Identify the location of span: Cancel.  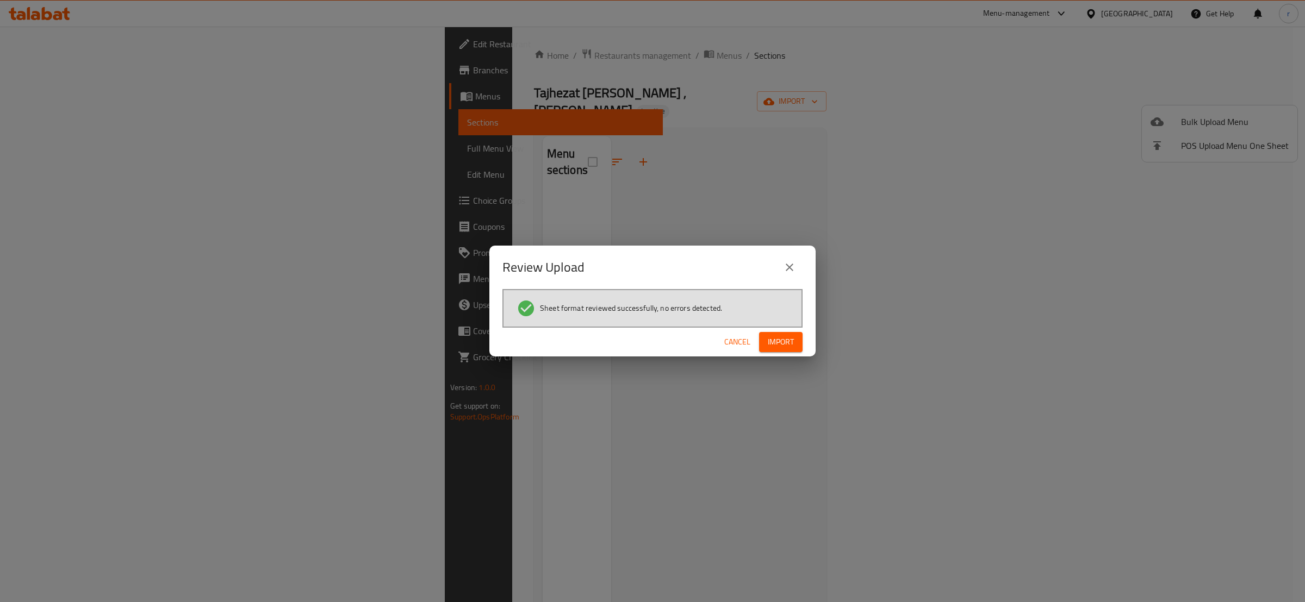
(737, 342).